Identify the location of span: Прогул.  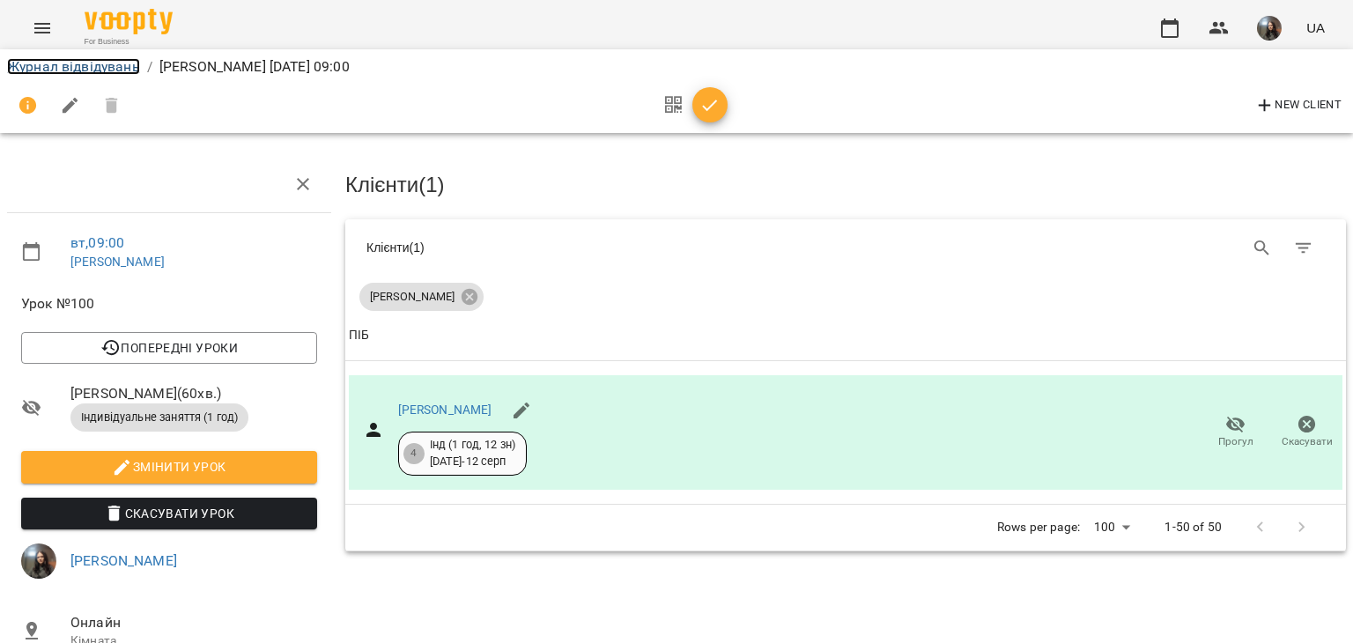
(1235, 441).